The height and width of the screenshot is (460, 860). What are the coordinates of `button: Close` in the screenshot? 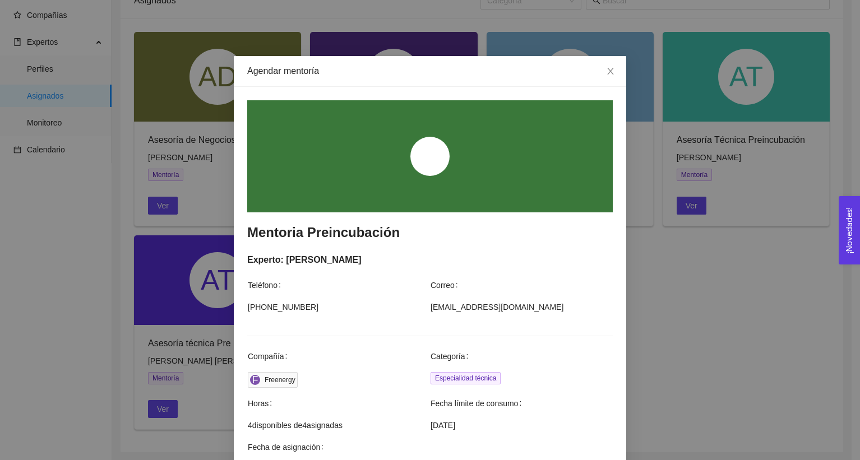 It's located at (610, 72).